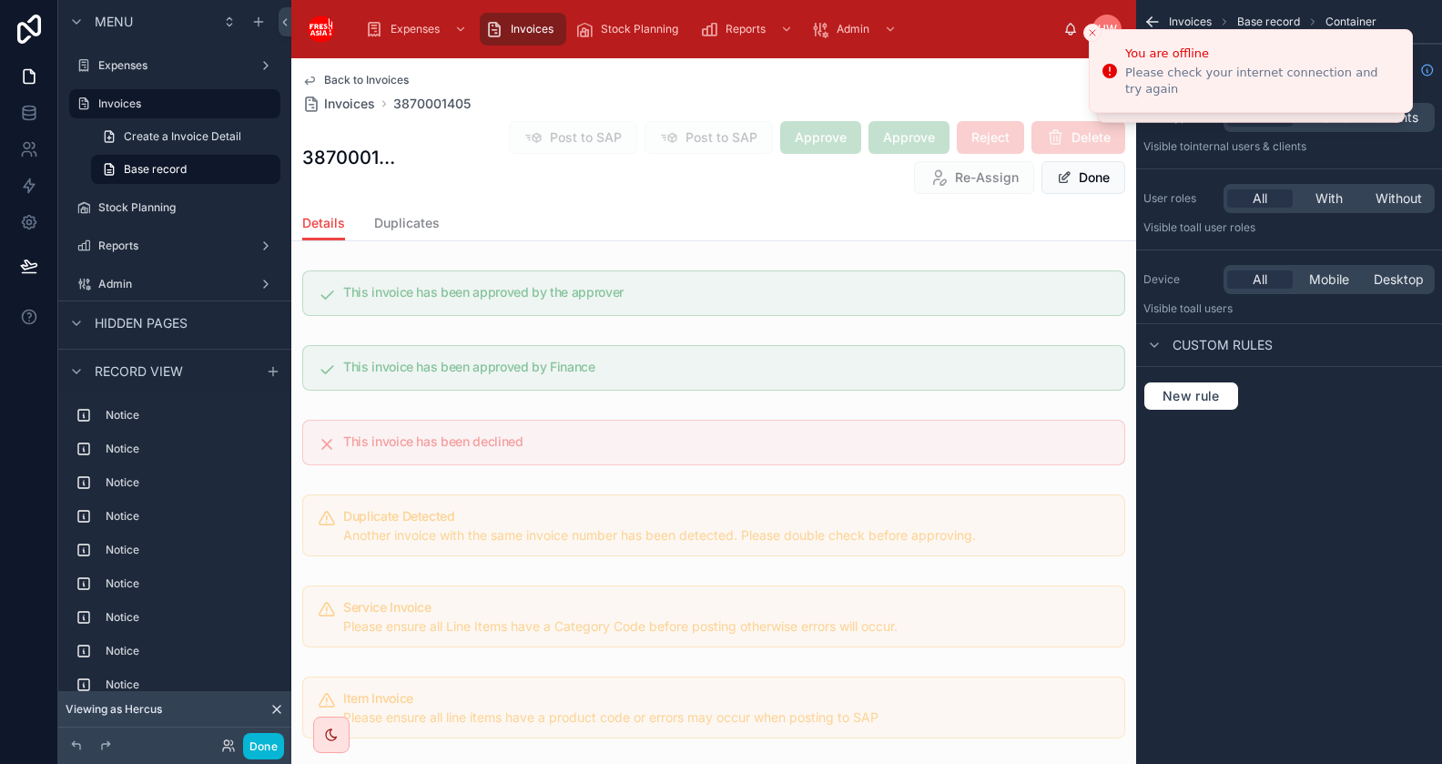 This screenshot has height=764, width=1442. I want to click on a: Back to Invoices, so click(355, 80).